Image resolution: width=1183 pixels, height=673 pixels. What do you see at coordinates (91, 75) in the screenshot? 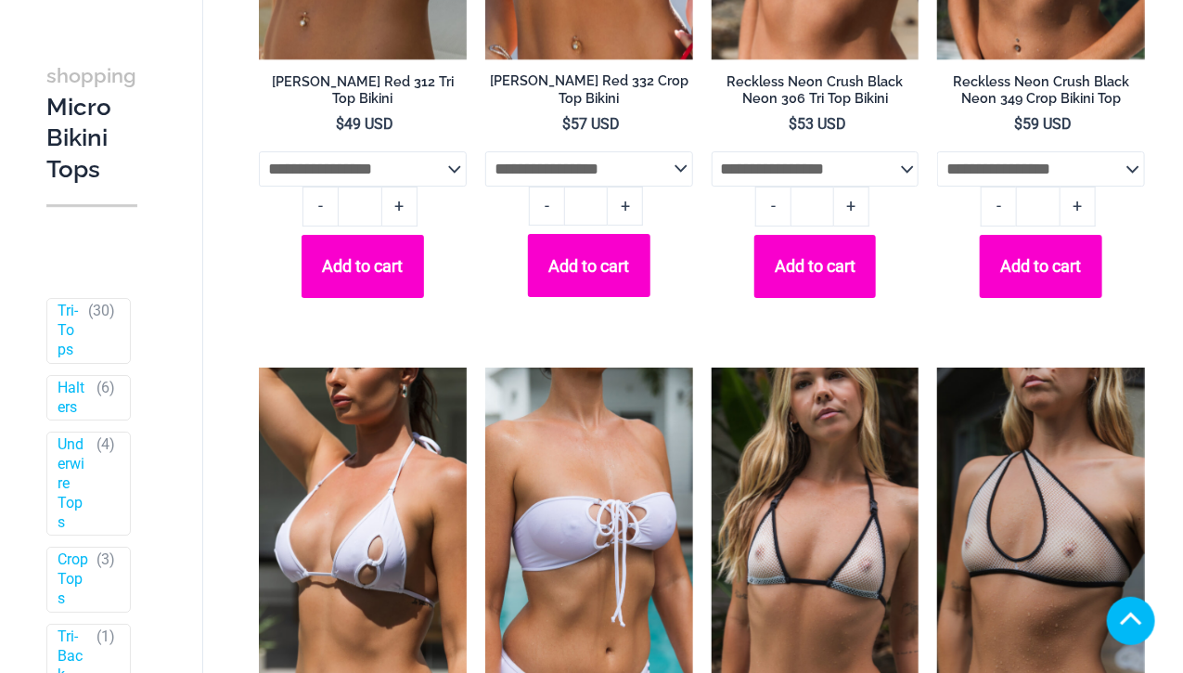
I see `span: shopping` at bounding box center [91, 75].